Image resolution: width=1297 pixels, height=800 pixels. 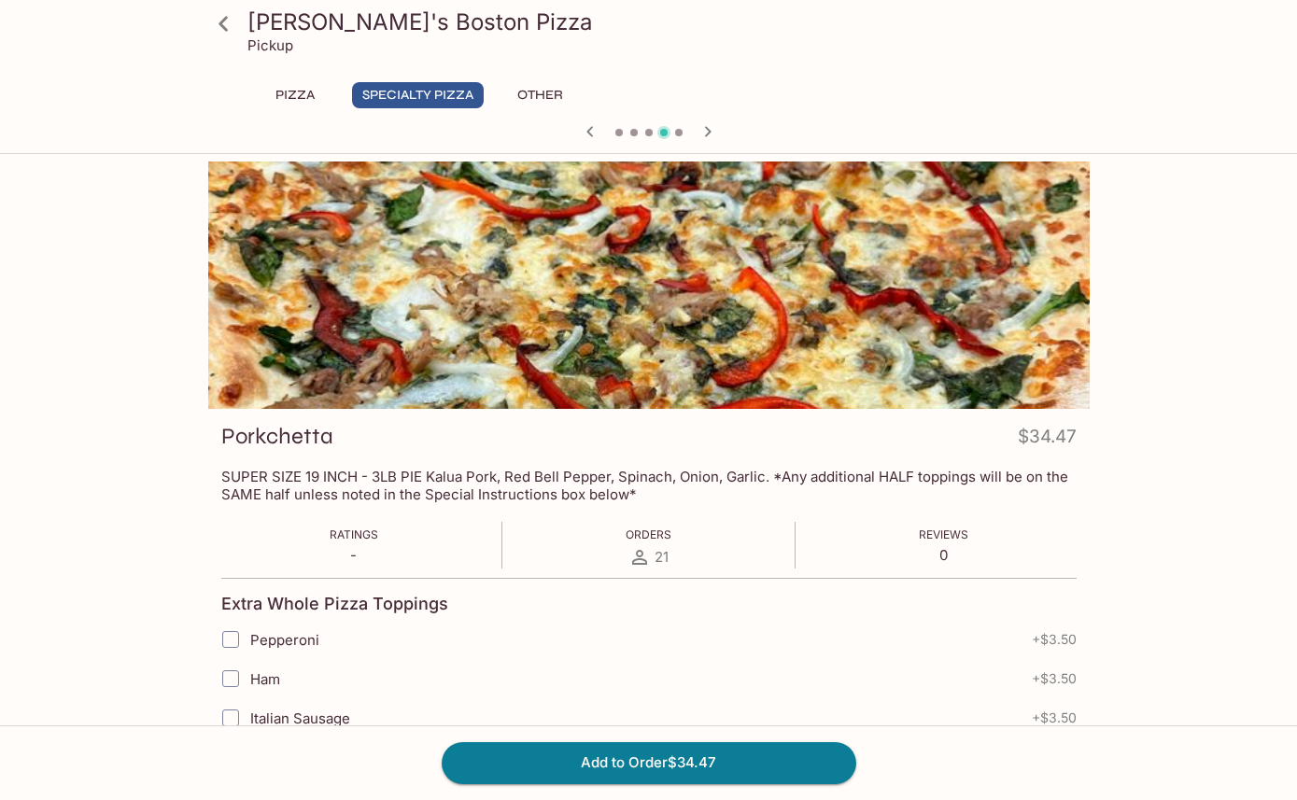 I want to click on button: Specialty Pizza, so click(x=417, y=95).